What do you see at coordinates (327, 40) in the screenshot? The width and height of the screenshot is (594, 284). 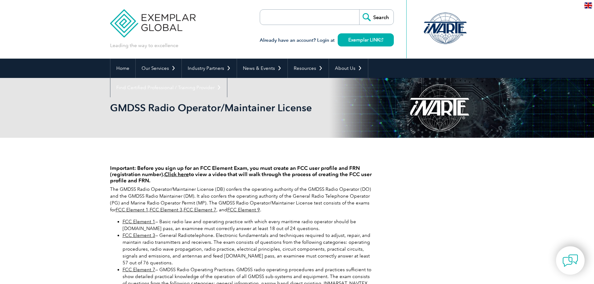 I see `h3: Already have an account? Login at` at bounding box center [327, 40].